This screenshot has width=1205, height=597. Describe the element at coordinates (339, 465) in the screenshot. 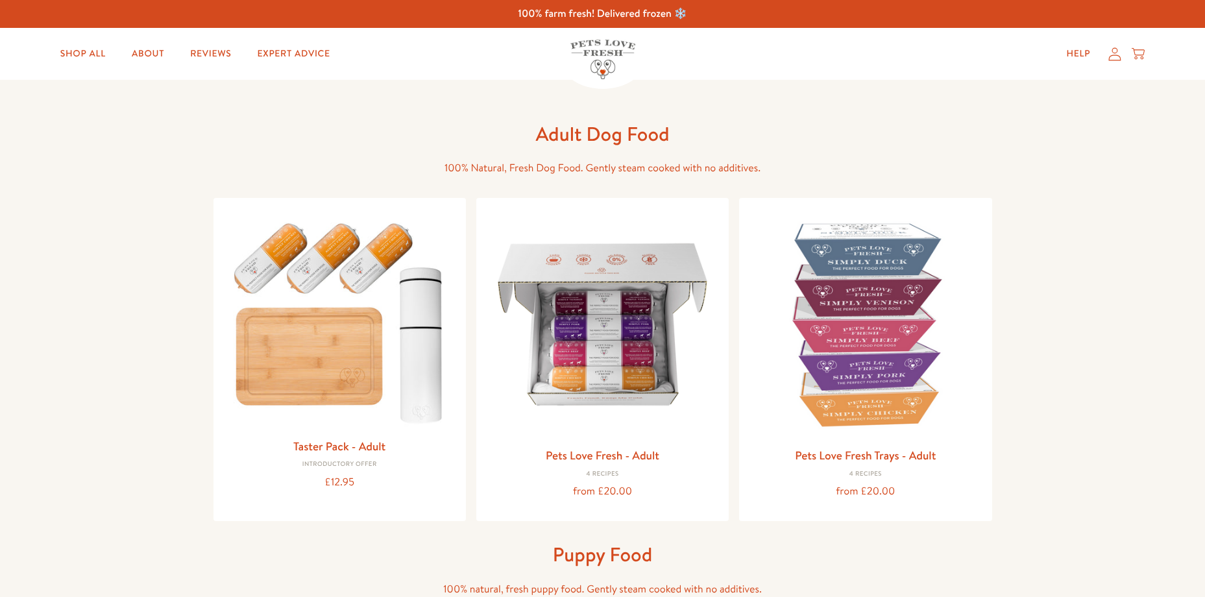

I see `div: Introductory Offer` at that location.